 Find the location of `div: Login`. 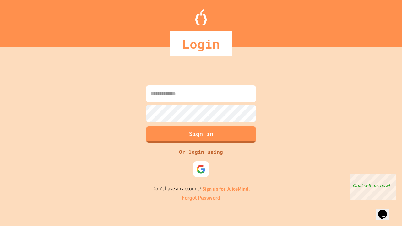

div: Login is located at coordinates (201, 44).